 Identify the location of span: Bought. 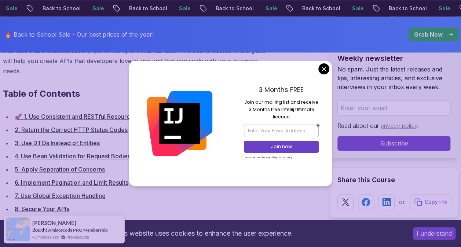
(40, 230).